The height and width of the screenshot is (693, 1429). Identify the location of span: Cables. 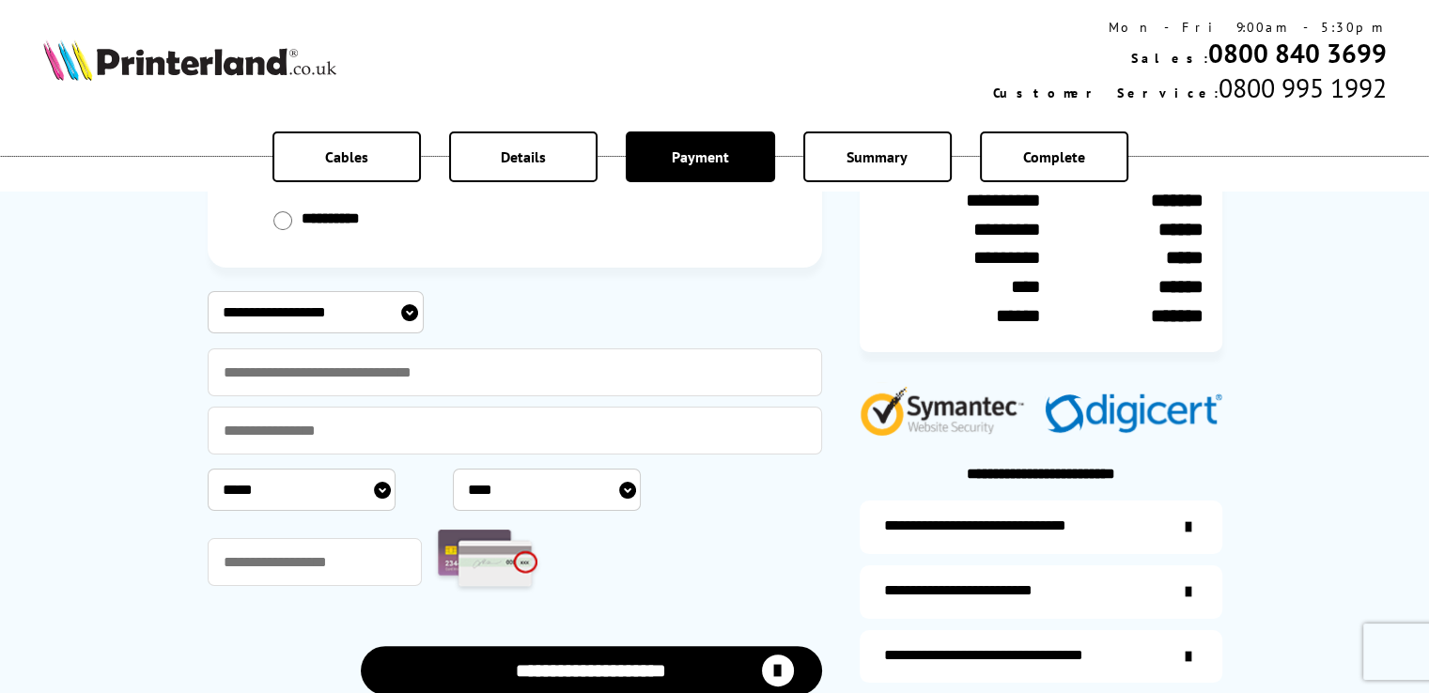
(347, 157).